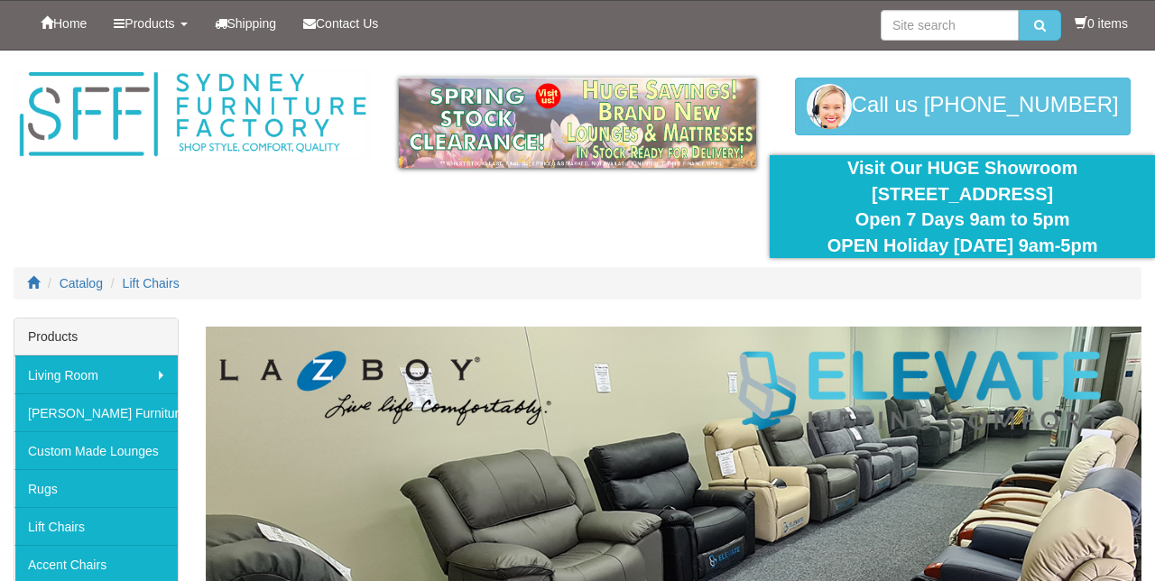 This screenshot has width=1155, height=581. Describe the element at coordinates (96, 450) in the screenshot. I see `a: Custom Made Lounges` at that location.